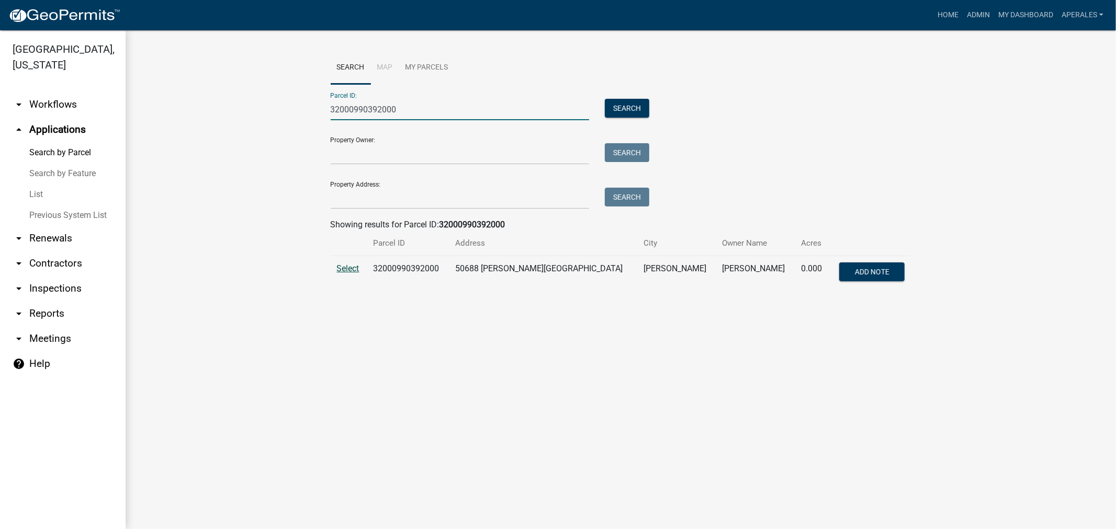  I want to click on a: Admin, so click(978, 15).